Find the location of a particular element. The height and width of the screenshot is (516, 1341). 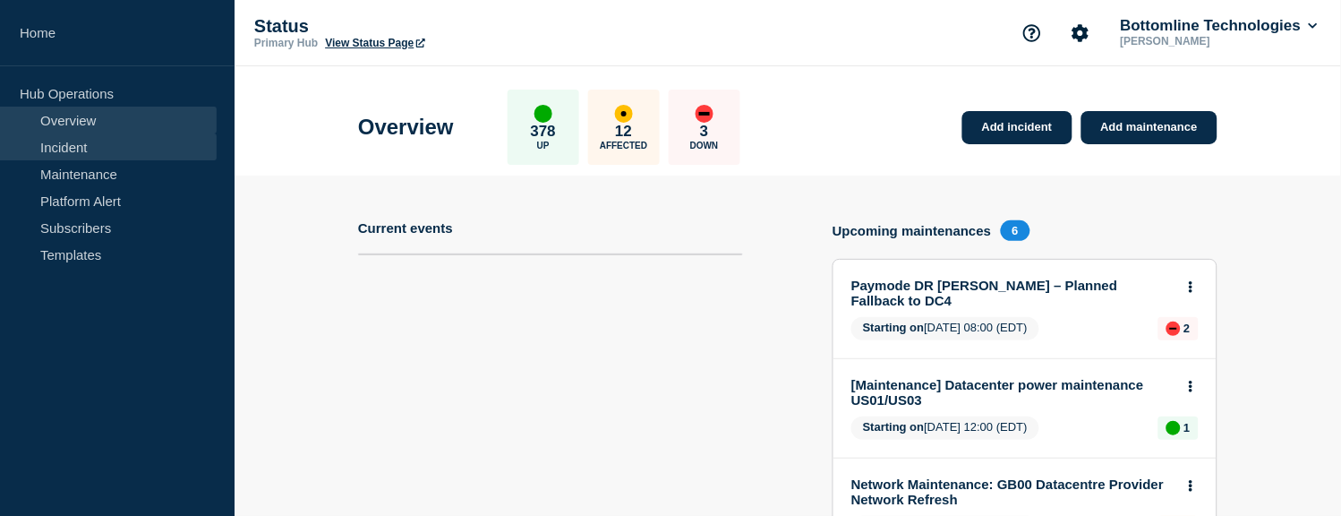

p: Down is located at coordinates (705, 145).